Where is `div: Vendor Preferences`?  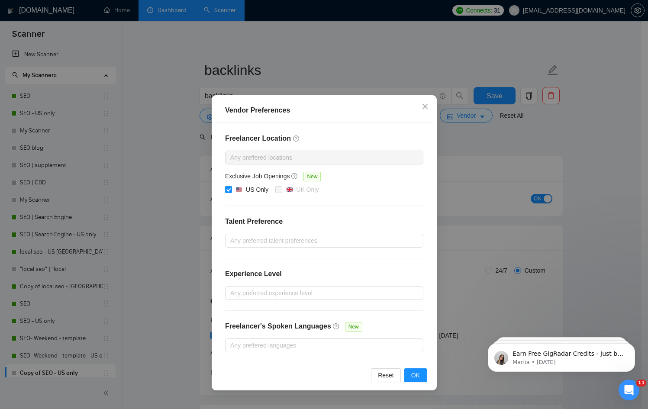
div: Vendor Preferences is located at coordinates (324, 110).